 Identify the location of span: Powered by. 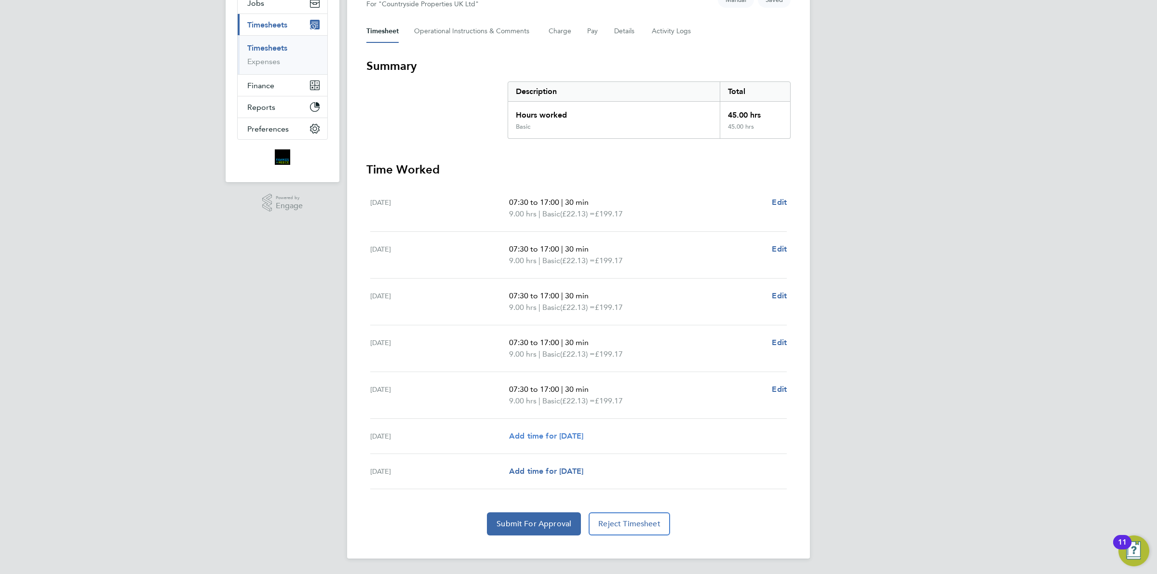
(289, 198).